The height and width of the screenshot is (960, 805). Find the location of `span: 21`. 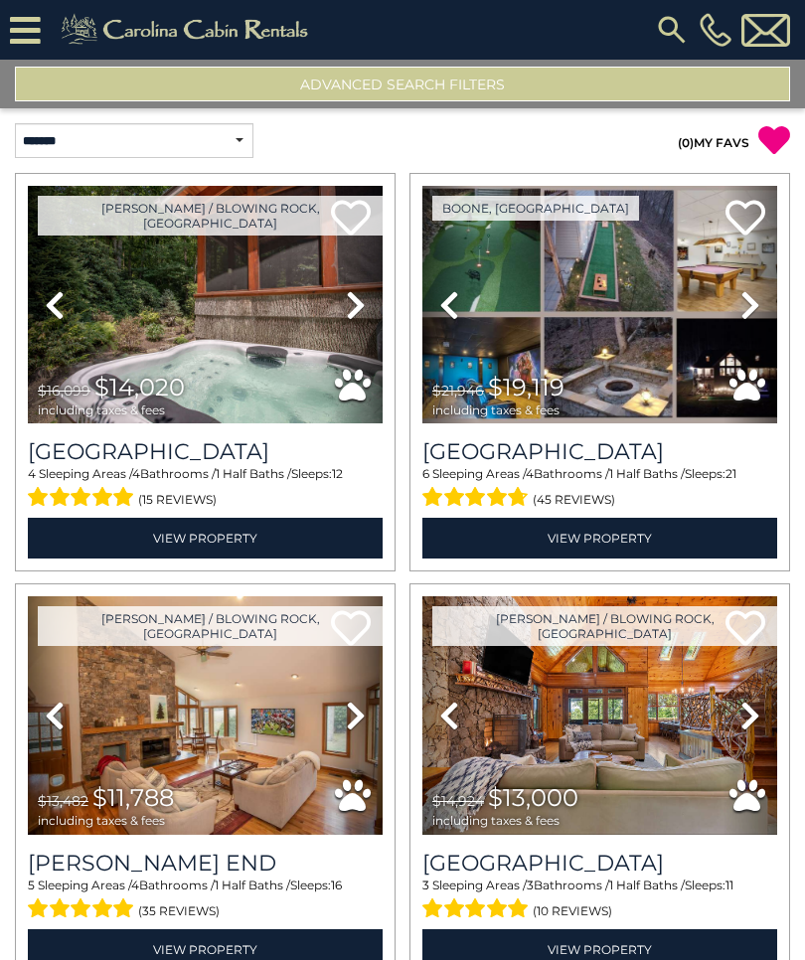

span: 21 is located at coordinates (731, 473).